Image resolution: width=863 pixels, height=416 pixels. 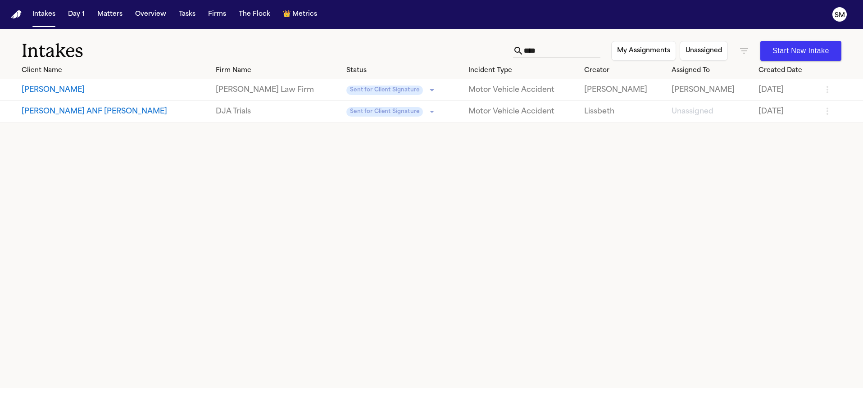 What do you see at coordinates (115, 112) in the screenshot?
I see `button: View details for Tracy Sandifer ANF Daniel Sandifer` at bounding box center [115, 112].